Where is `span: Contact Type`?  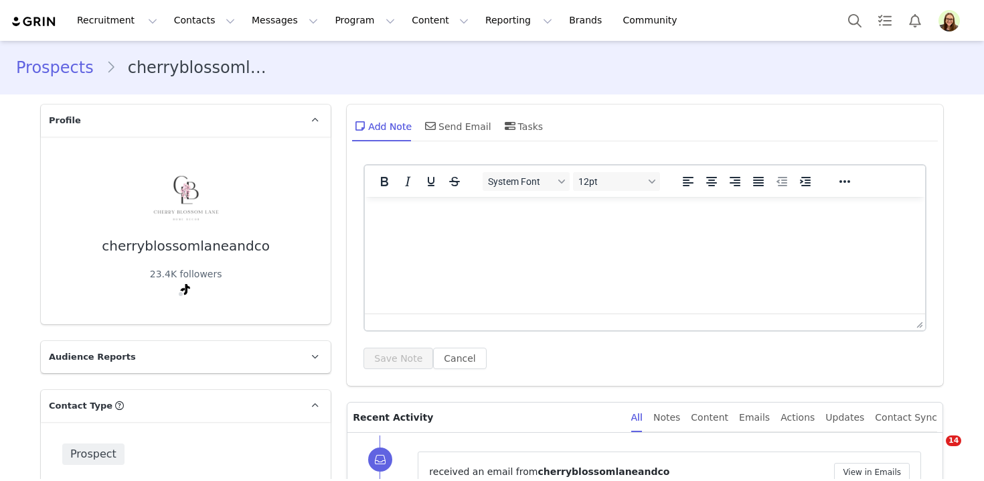
span: Contact Type is located at coordinates (80, 406).